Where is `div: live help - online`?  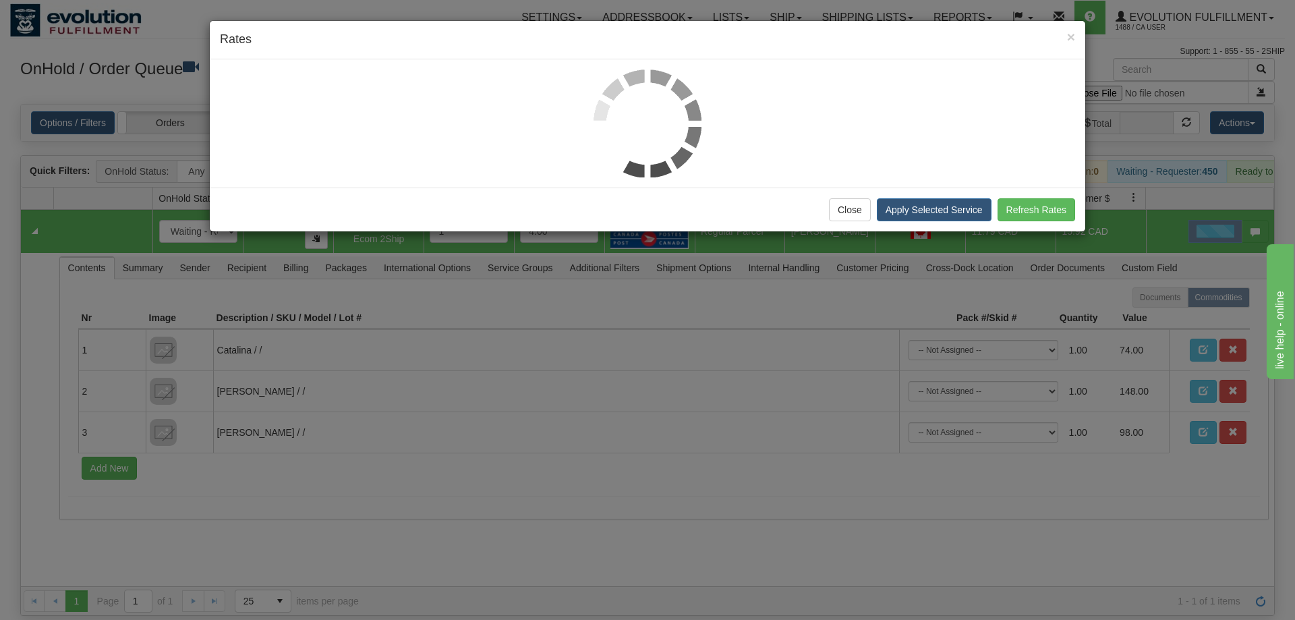 div: live help - online is located at coordinates (67, 16).